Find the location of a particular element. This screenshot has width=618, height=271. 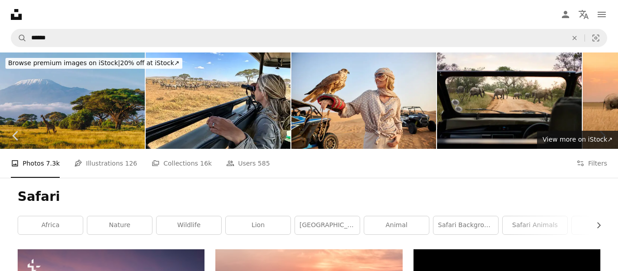

img: Woman Looking Through Binoculars While Standing In Jeep is located at coordinates (218, 100).